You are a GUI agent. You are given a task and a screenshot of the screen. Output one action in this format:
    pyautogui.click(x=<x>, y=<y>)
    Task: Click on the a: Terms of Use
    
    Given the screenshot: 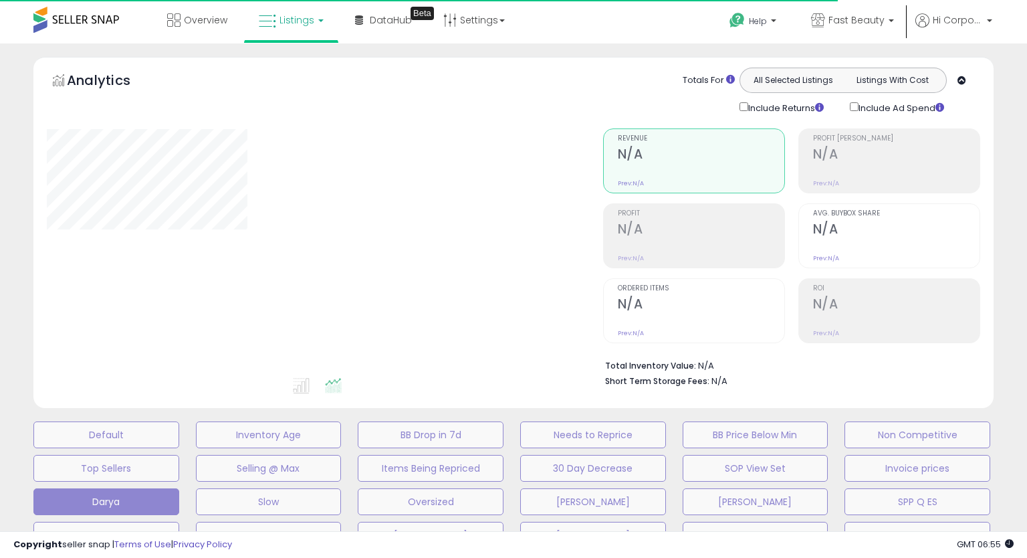 What is the action you would take?
    pyautogui.click(x=142, y=544)
    